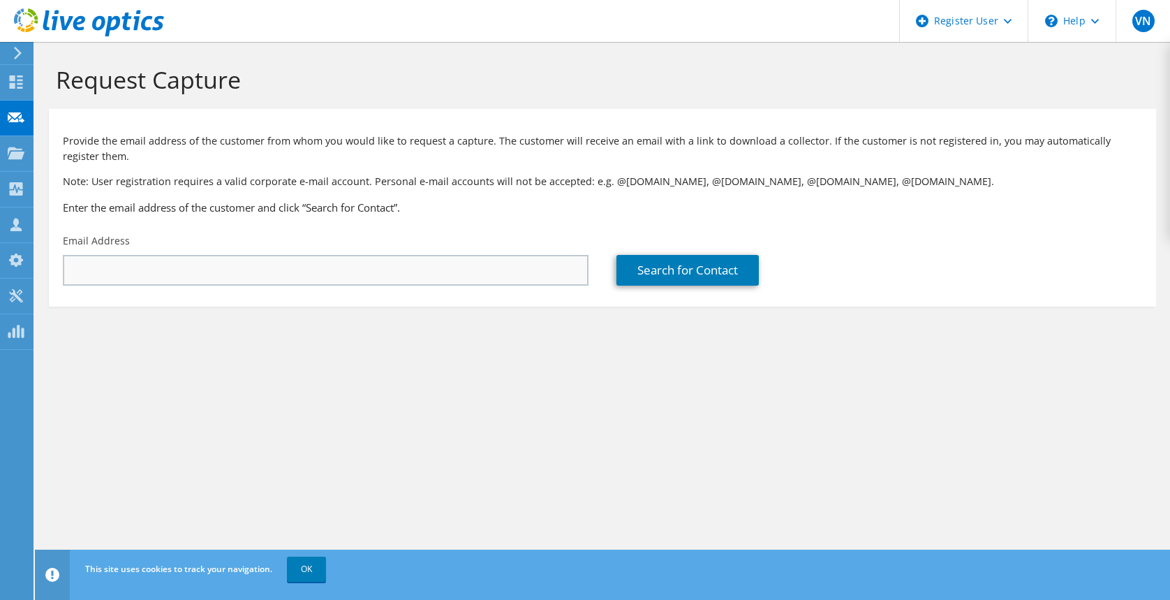 The width and height of the screenshot is (1170, 600). I want to click on p: Provide the email address of the customer from whom you would like to request a capture. The cust..., so click(603, 149).